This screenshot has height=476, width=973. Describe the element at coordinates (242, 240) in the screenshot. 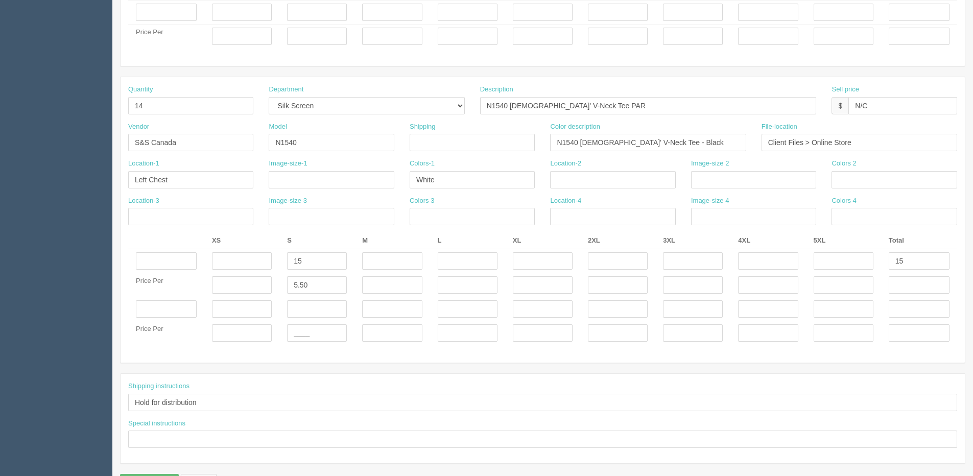

I see `th: XS` at that location.